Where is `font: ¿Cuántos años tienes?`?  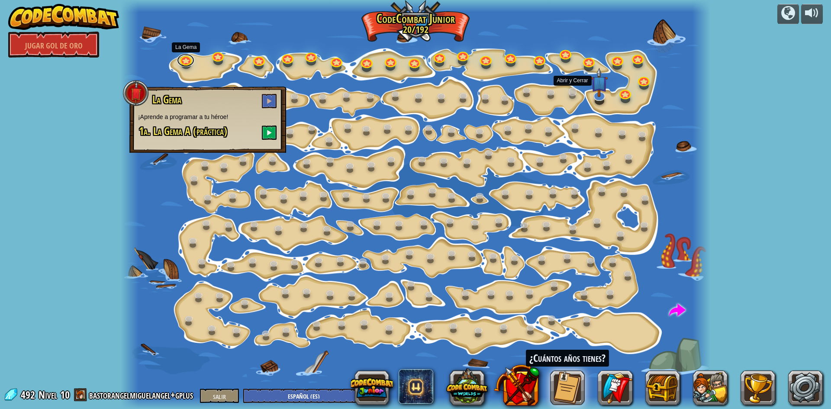
font: ¿Cuántos años tienes? is located at coordinates (568, 358).